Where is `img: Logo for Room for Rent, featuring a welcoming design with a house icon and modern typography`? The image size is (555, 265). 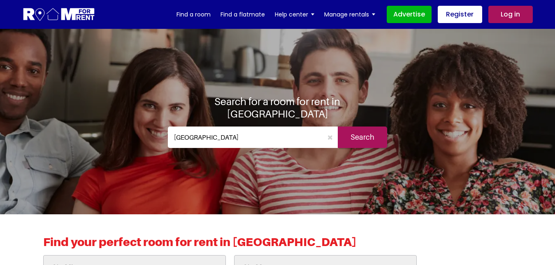 img: Logo for Room for Rent, featuring a welcoming design with a house icon and modern typography is located at coordinates (59, 14).